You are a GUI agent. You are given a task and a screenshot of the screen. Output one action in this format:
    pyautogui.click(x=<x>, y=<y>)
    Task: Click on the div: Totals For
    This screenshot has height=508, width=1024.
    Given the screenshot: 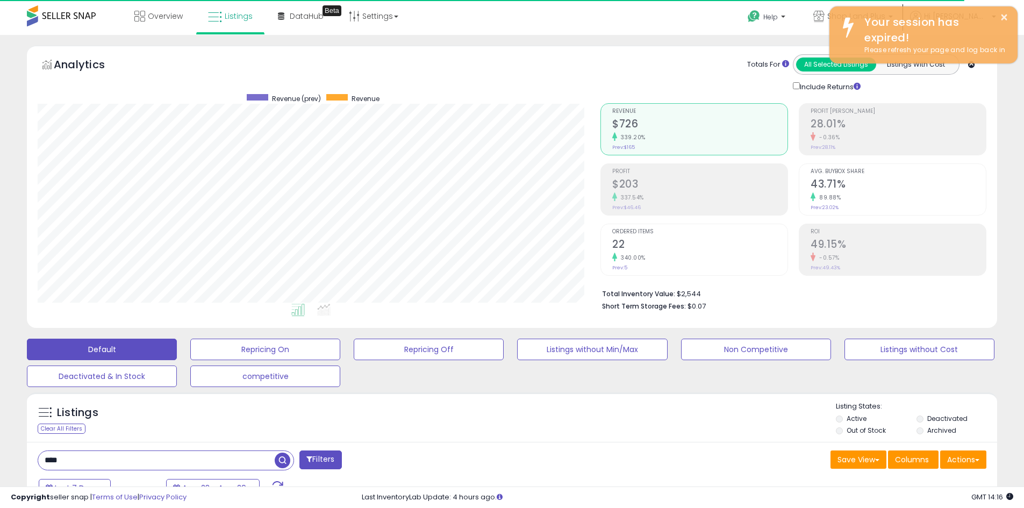 What is the action you would take?
    pyautogui.click(x=768, y=65)
    